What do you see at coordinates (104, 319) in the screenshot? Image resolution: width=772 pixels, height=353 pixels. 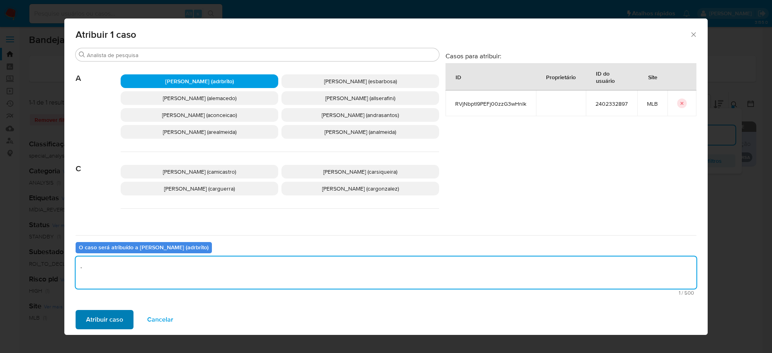 I see `span: Atribuir caso` at bounding box center [104, 319].